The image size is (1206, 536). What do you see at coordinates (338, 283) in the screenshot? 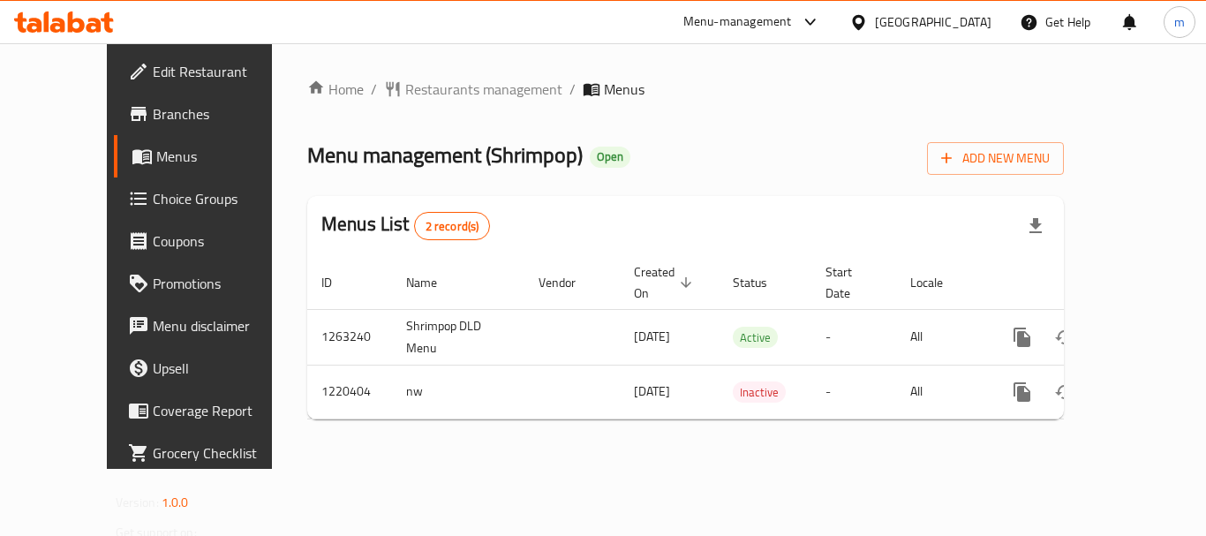
I see `span: ID` at bounding box center [338, 283].